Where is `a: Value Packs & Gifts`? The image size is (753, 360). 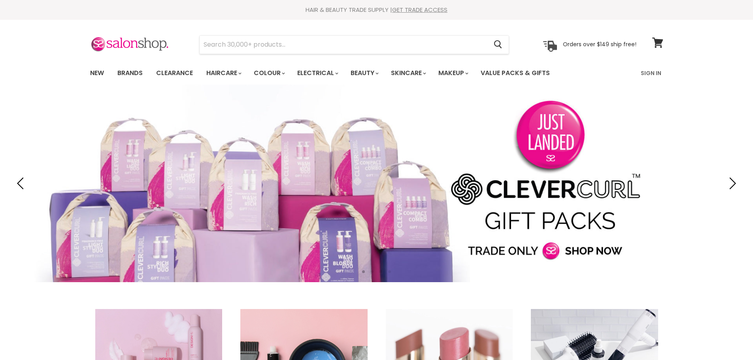
a: Value Packs & Gifts is located at coordinates (515, 73).